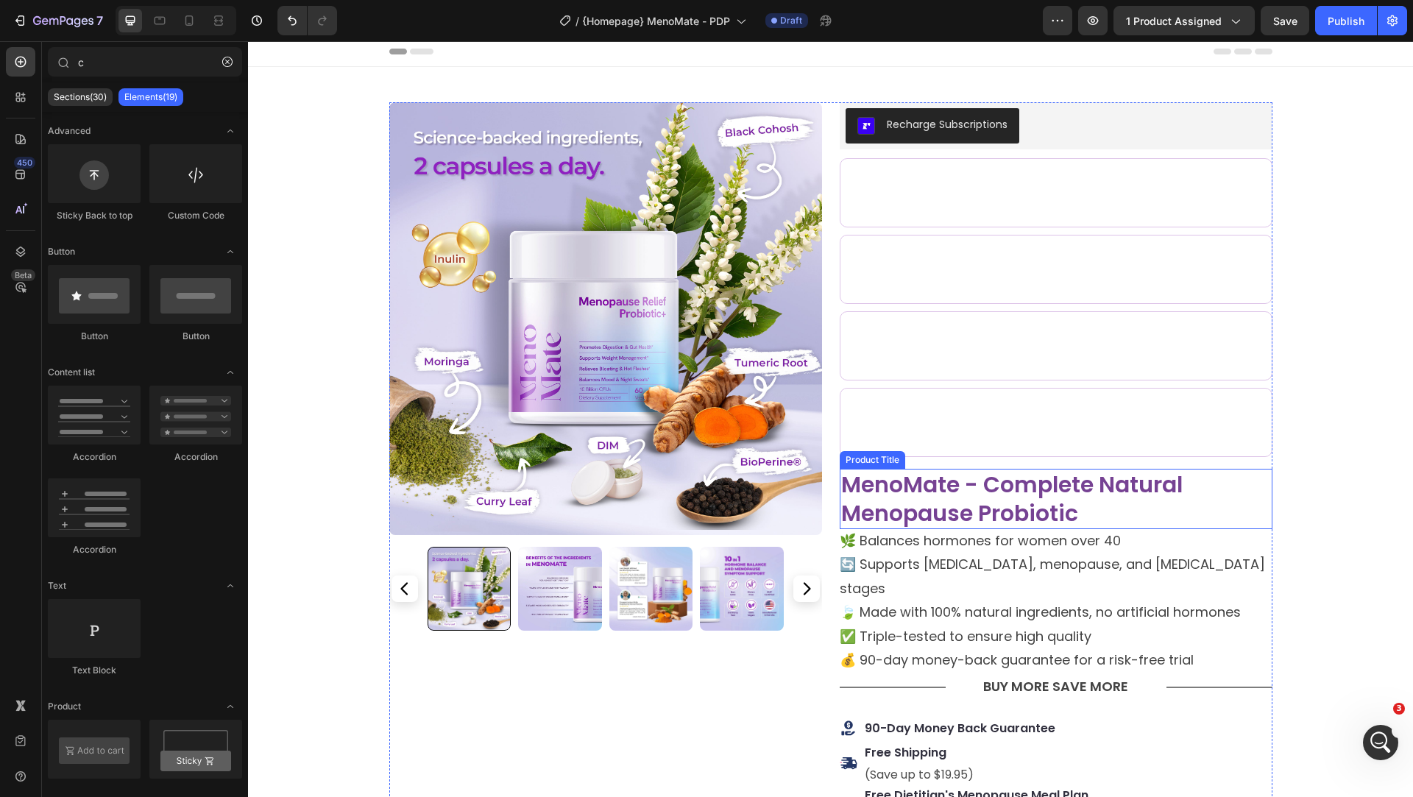  I want to click on span: 1 product assigned, so click(1174, 21).